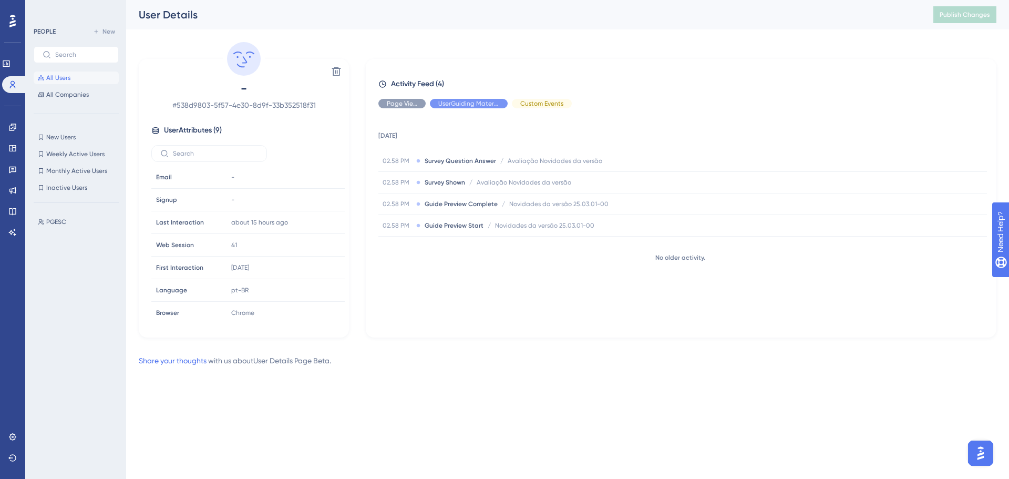  What do you see at coordinates (523, 15) in the screenshot?
I see `div: User Details` at bounding box center [523, 15].